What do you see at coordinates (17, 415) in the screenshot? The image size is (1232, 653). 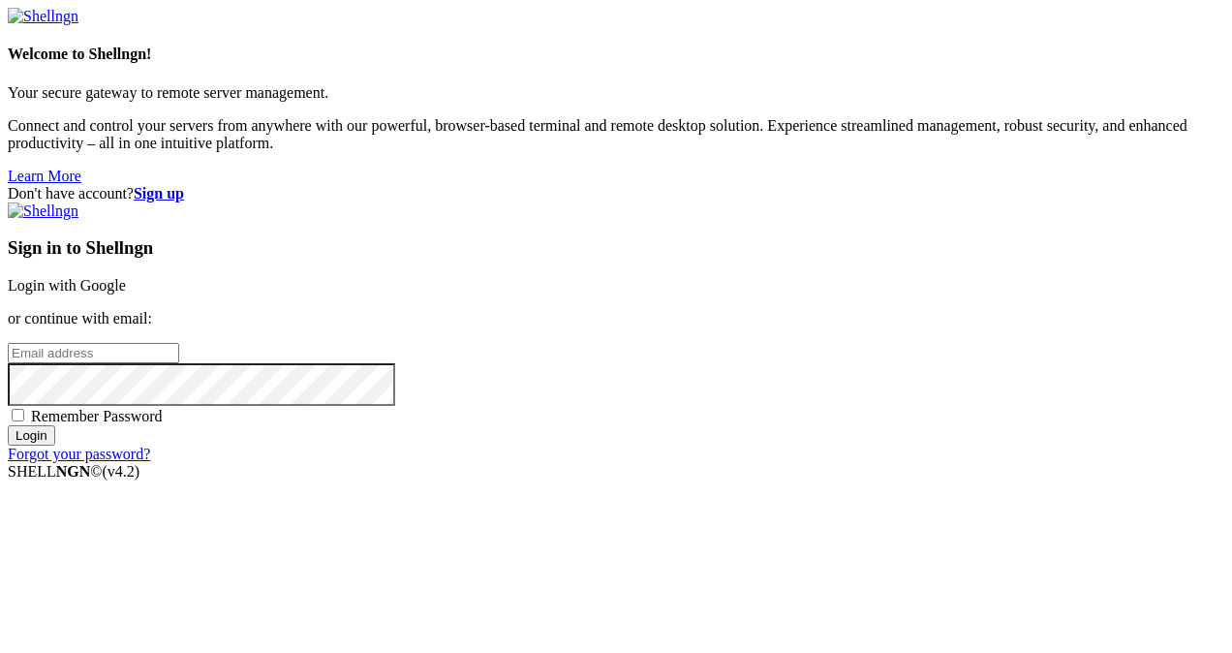 I see `input: Remember Password` at bounding box center [17, 415].